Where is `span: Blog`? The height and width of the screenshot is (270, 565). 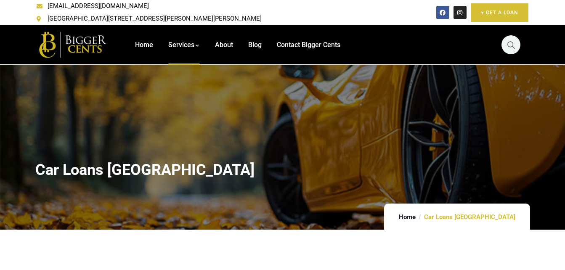
span: Blog is located at coordinates (255, 45).